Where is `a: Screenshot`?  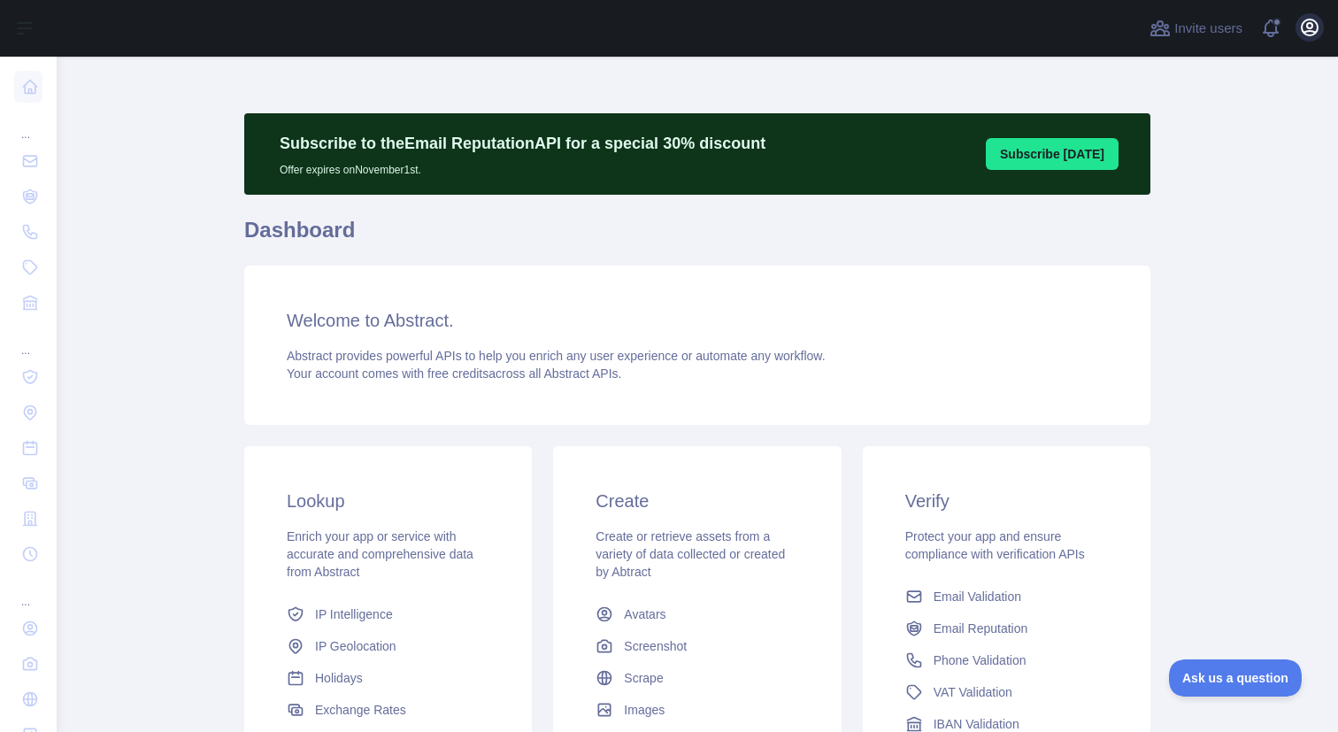
a: Screenshot is located at coordinates (696, 646).